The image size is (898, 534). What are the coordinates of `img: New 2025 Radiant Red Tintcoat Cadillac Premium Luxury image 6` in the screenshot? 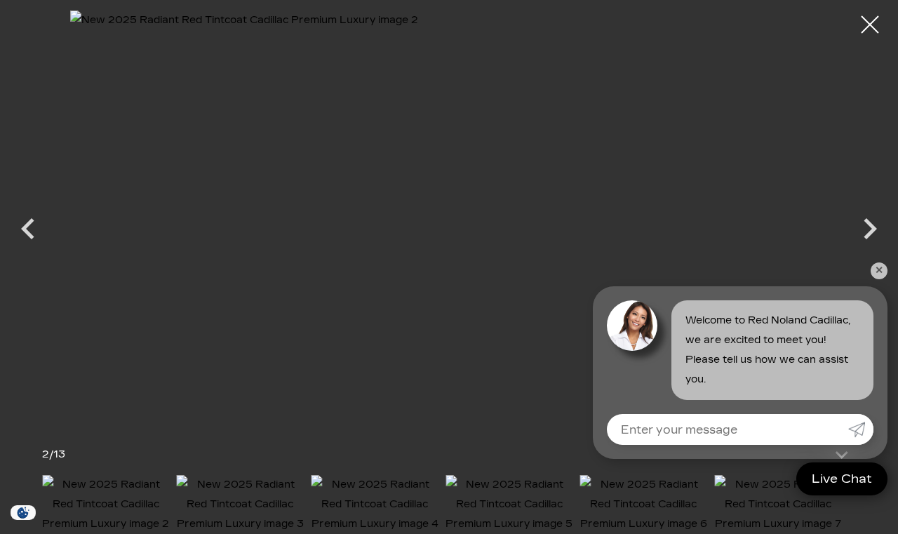 It's located at (644, 504).